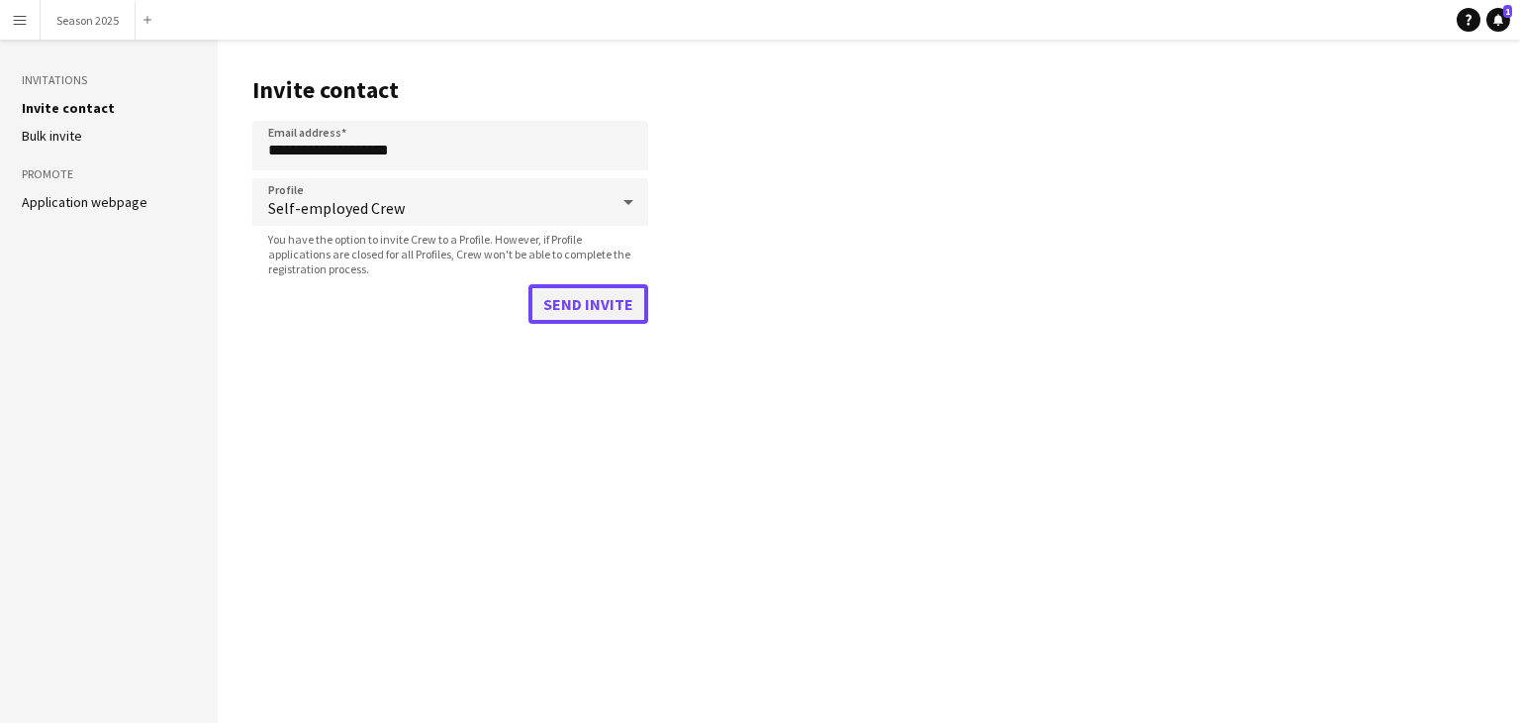 This screenshot has height=723, width=1520. I want to click on span: 1, so click(1508, 11).